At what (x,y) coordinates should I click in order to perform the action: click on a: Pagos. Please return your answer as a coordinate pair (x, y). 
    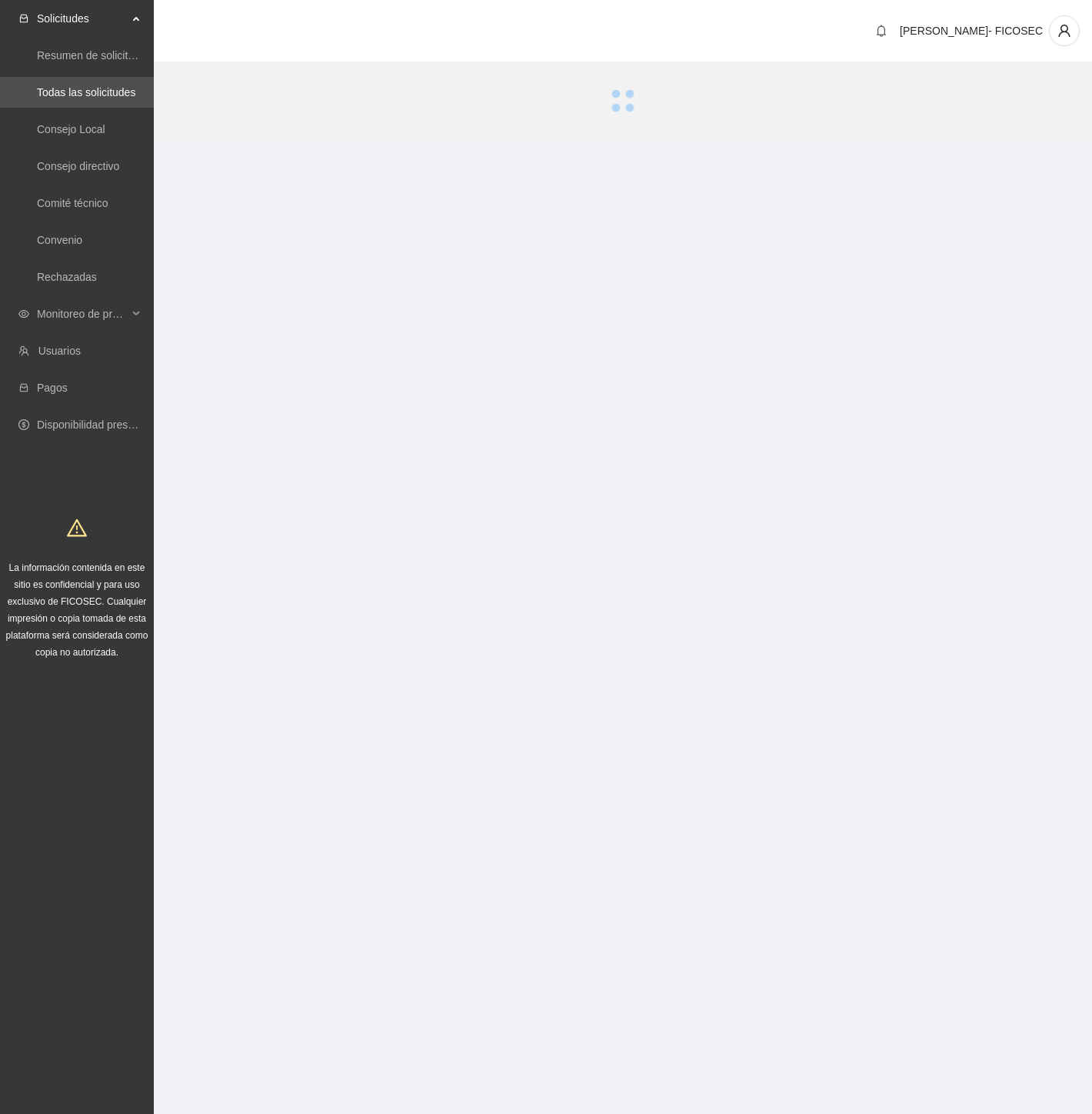
    Looking at the image, I should click on (52, 388).